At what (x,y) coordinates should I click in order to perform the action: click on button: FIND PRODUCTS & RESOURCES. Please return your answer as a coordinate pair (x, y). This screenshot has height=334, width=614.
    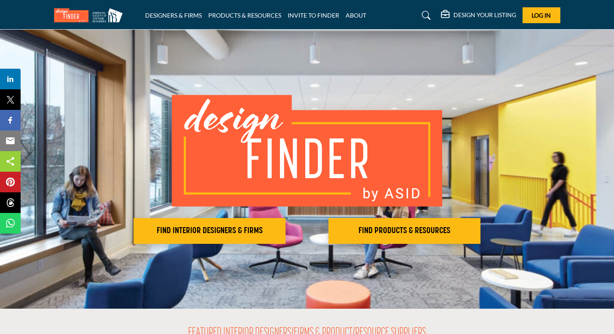
    Looking at the image, I should click on (404, 231).